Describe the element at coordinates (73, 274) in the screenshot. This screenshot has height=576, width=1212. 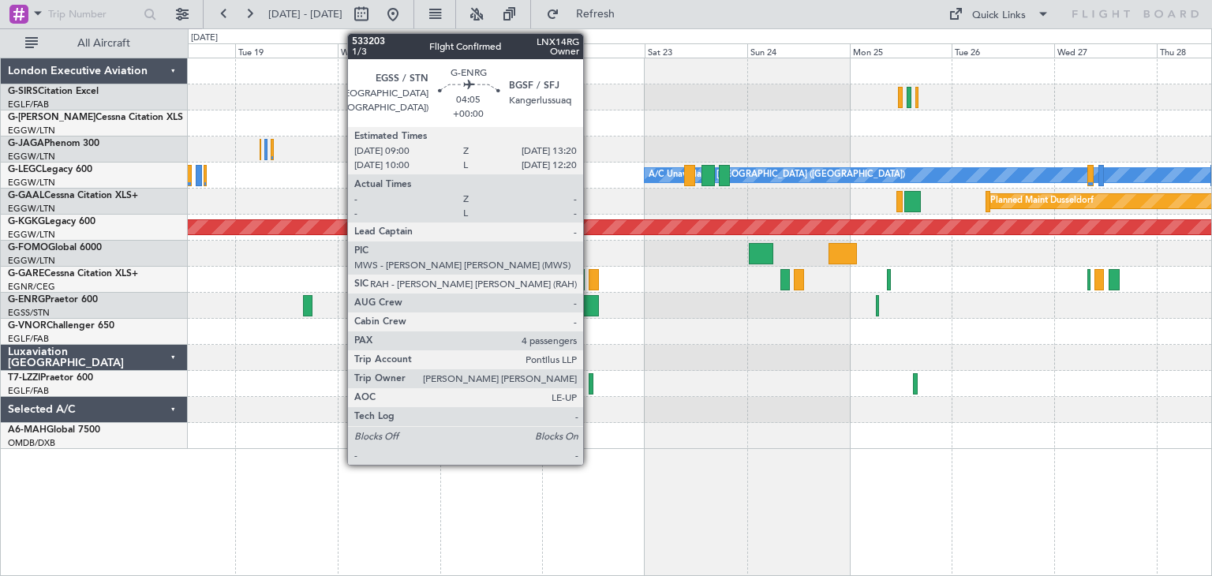
I see `a: G-GARECessna Citation XLS+` at that location.